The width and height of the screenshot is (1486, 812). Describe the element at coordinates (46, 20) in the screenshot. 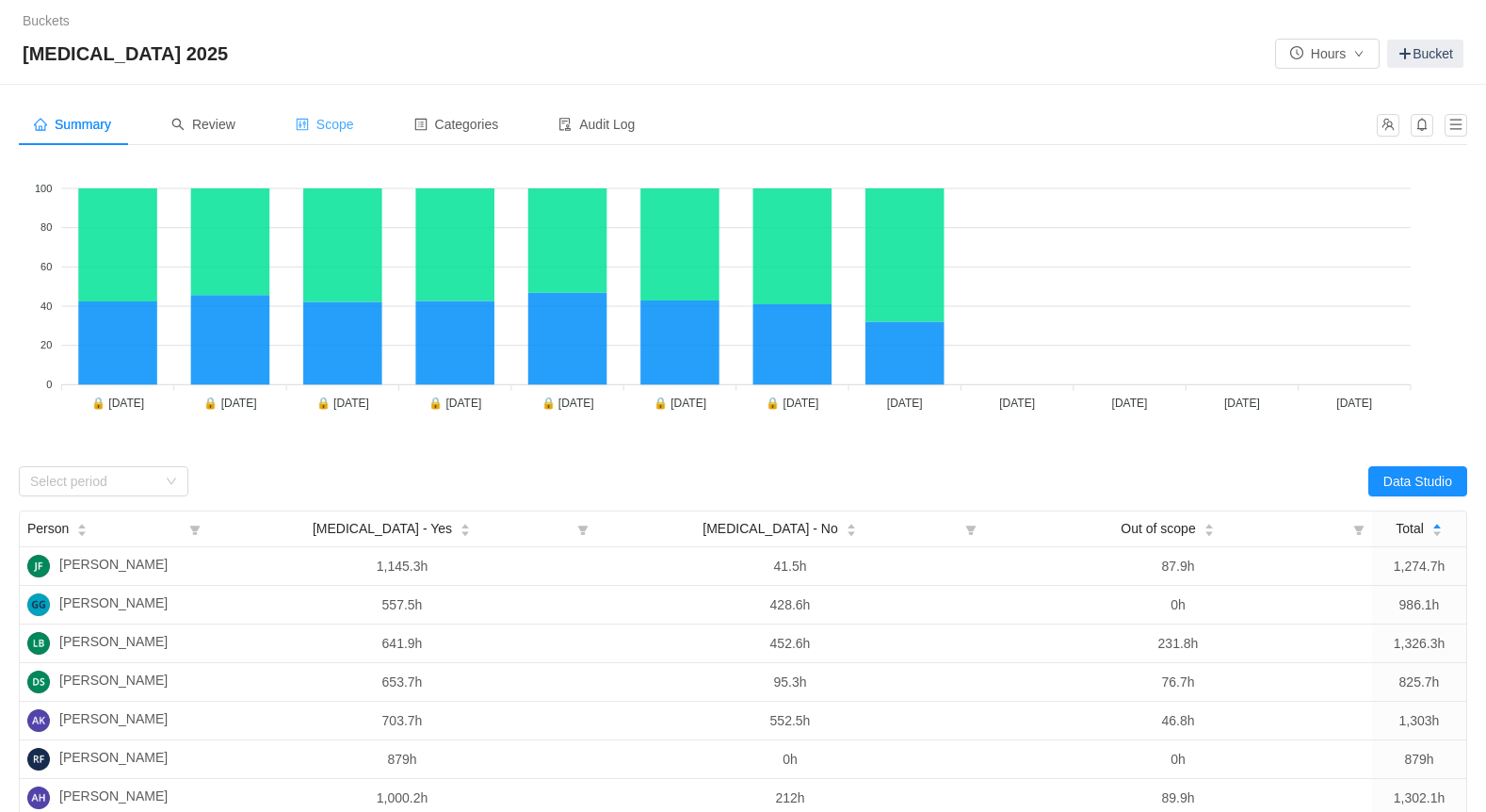

I see `a: Buckets` at that location.